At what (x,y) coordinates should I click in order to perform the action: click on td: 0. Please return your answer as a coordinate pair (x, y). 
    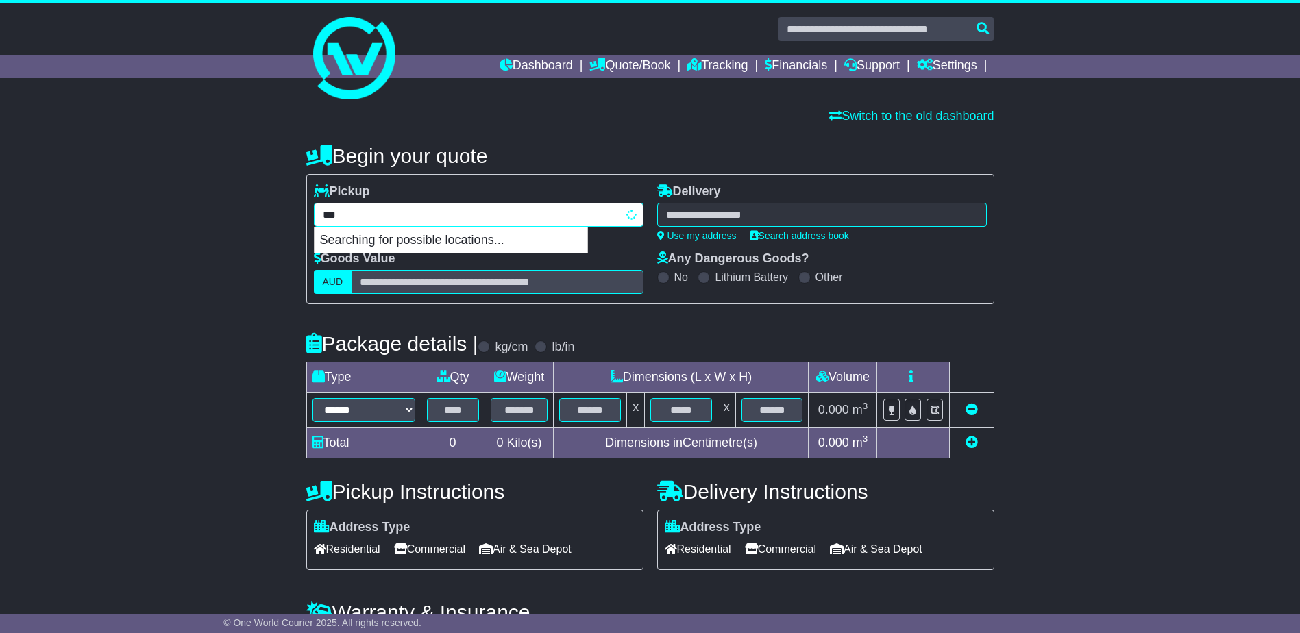
    Looking at the image, I should click on (452, 443).